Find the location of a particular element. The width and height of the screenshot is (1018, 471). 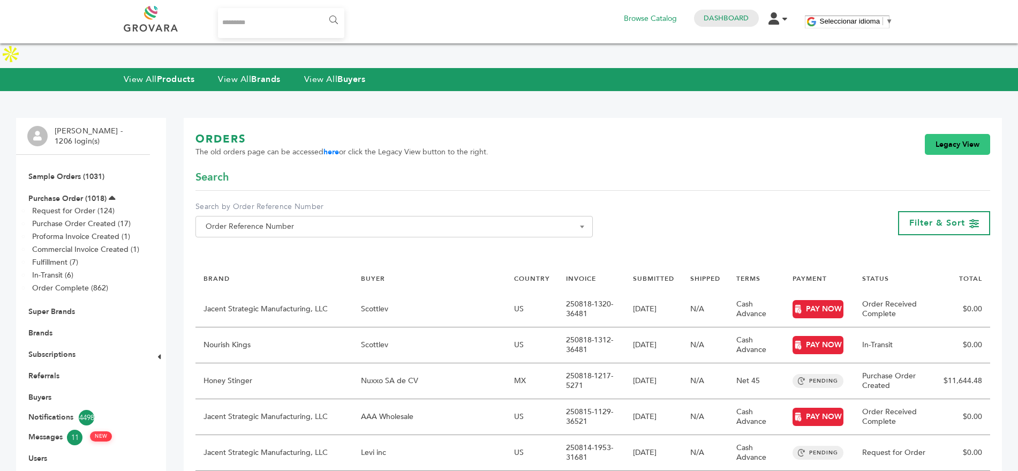

span: Filter & Sort is located at coordinates (937, 223).